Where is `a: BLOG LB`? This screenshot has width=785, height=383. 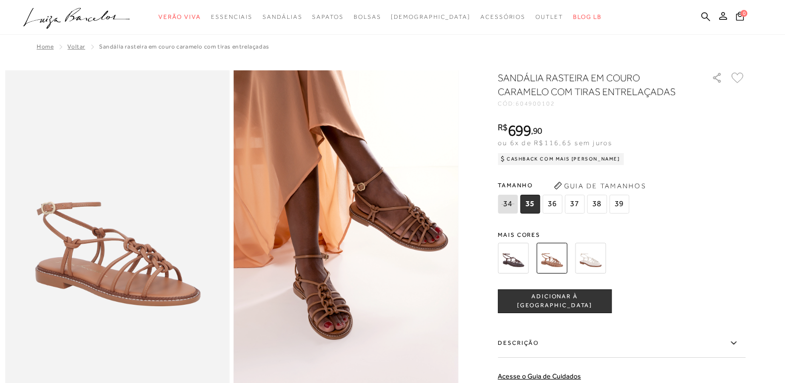 a: BLOG LB is located at coordinates (587, 17).